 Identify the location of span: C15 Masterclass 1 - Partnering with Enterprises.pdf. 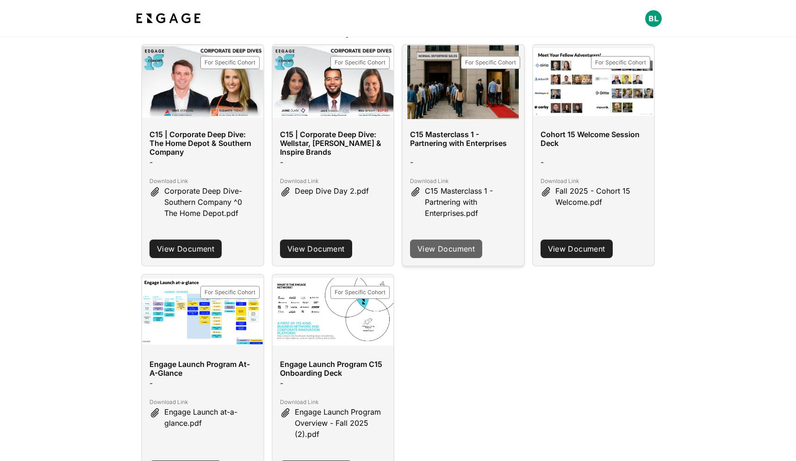
(471, 202).